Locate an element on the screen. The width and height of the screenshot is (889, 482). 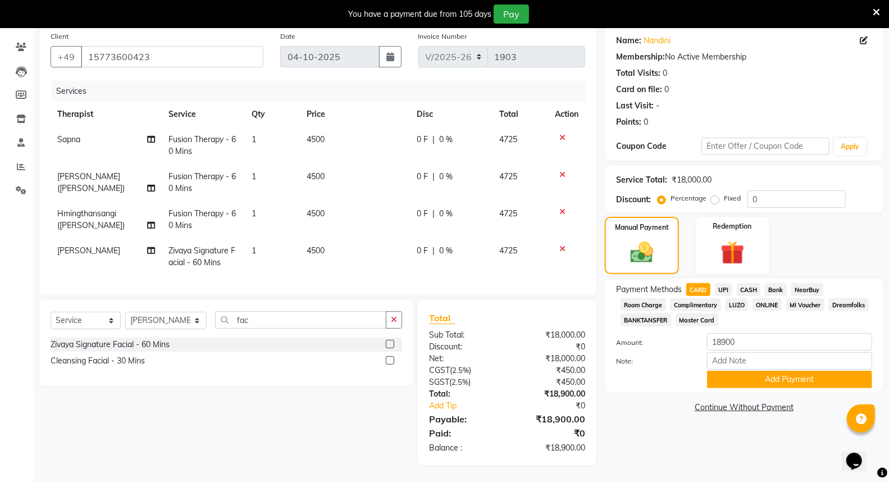
span: BANKTANSFER is located at coordinates (646, 320).